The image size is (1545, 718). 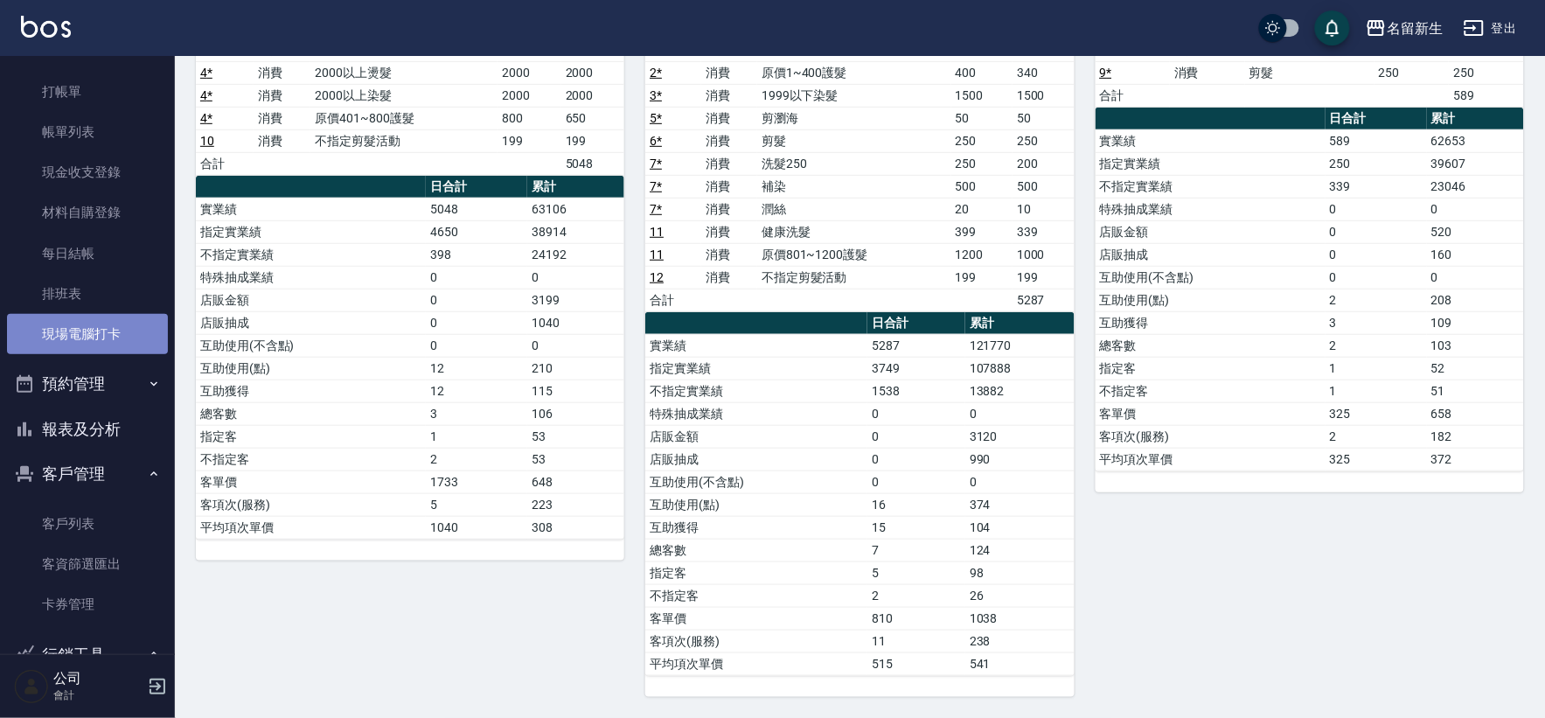 I want to click on td: 200, so click(x=1043, y=163).